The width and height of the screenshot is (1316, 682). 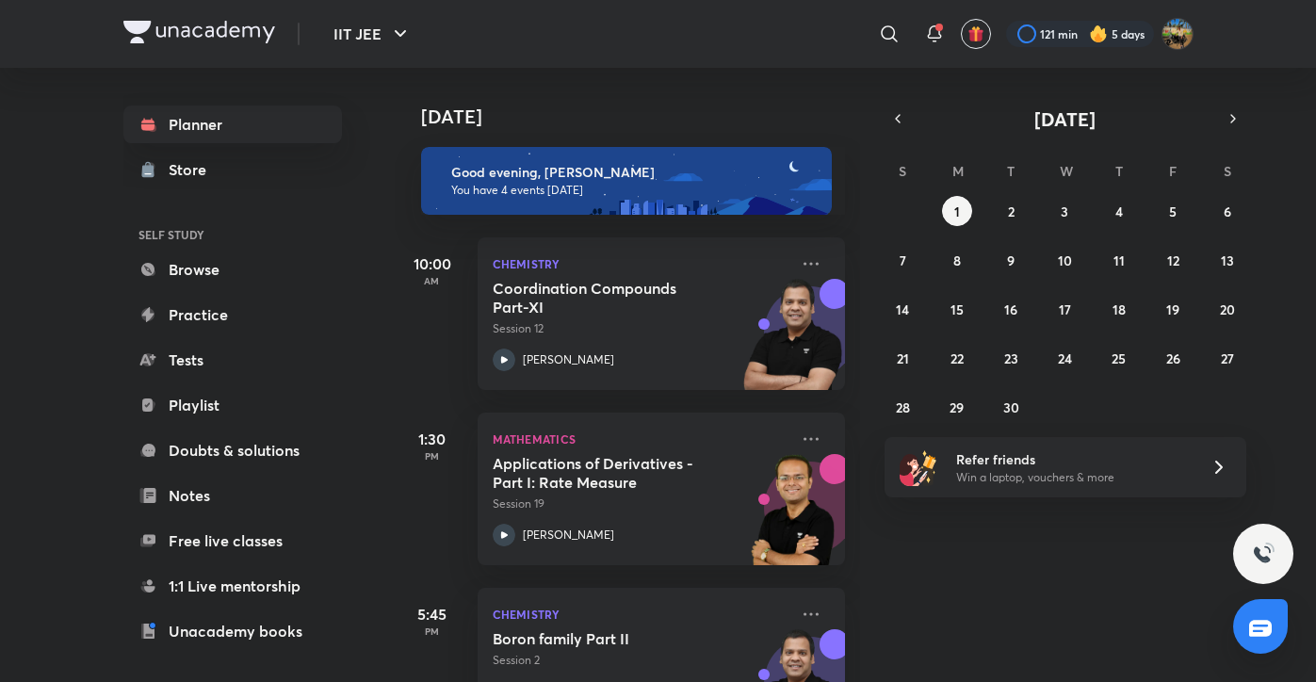 What do you see at coordinates (1264, 554) in the screenshot?
I see `img: ttu` at bounding box center [1264, 554].